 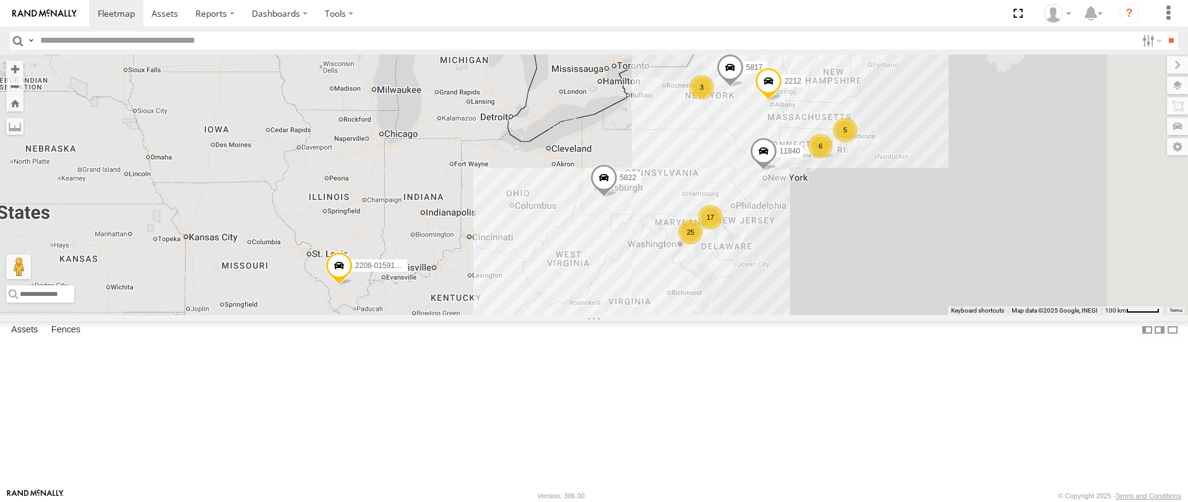 I want to click on div: 6, so click(x=820, y=146).